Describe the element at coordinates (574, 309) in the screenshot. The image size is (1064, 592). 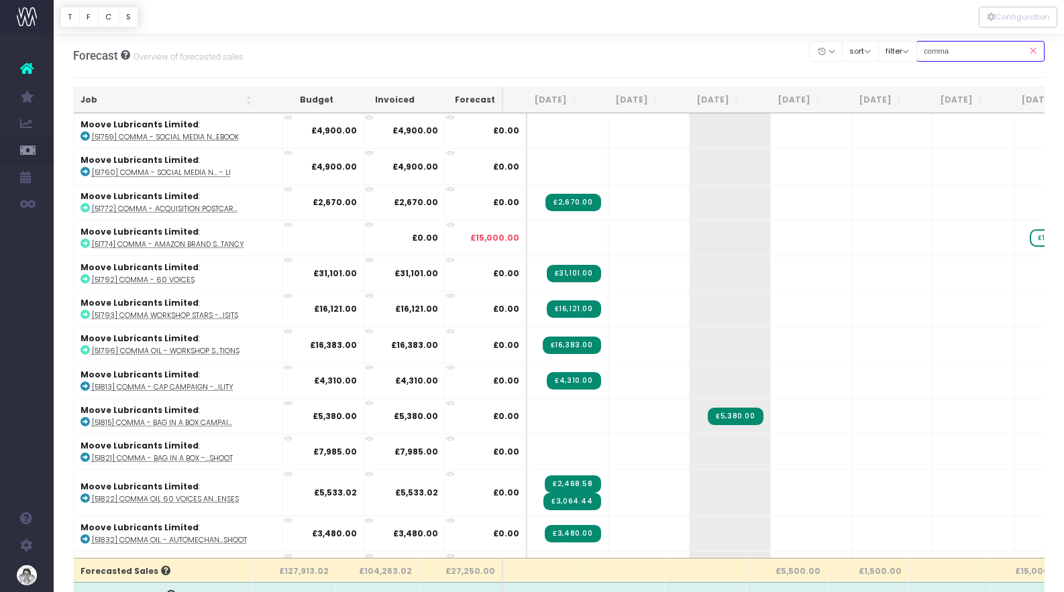
I see `span: Streamtime Invoice: 3072 – [51793] Comma Workshop Stars - Phase 1` at that location.